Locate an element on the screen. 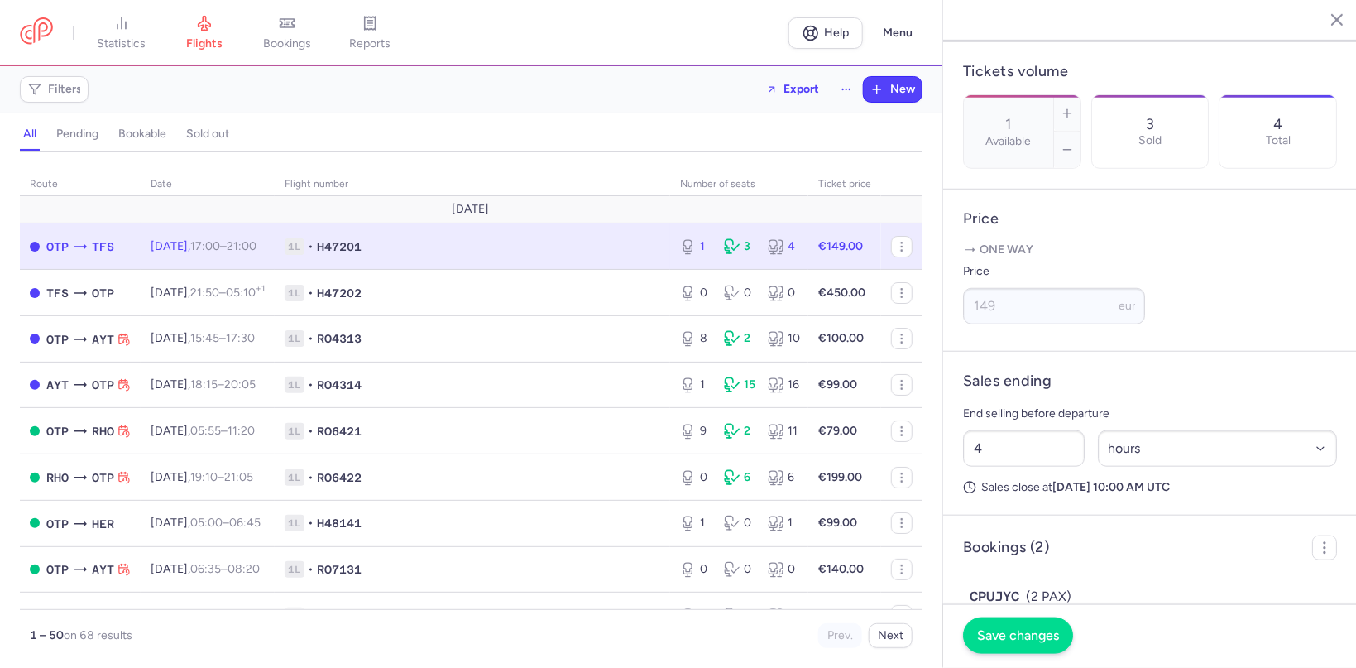 The height and width of the screenshot is (668, 1356). span: Save changes is located at coordinates (1018, 636).